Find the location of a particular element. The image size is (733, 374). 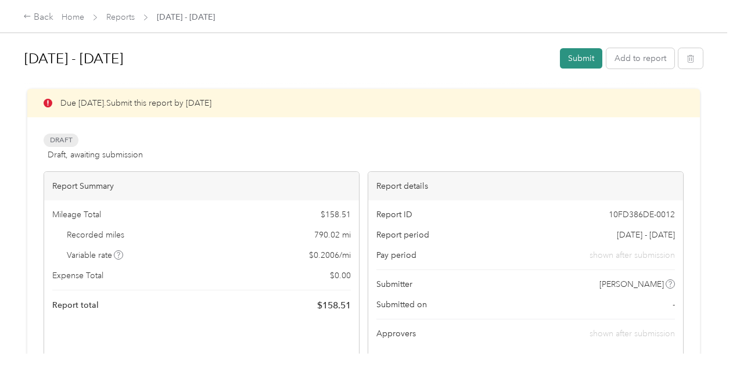

a: Reports is located at coordinates (120, 17).